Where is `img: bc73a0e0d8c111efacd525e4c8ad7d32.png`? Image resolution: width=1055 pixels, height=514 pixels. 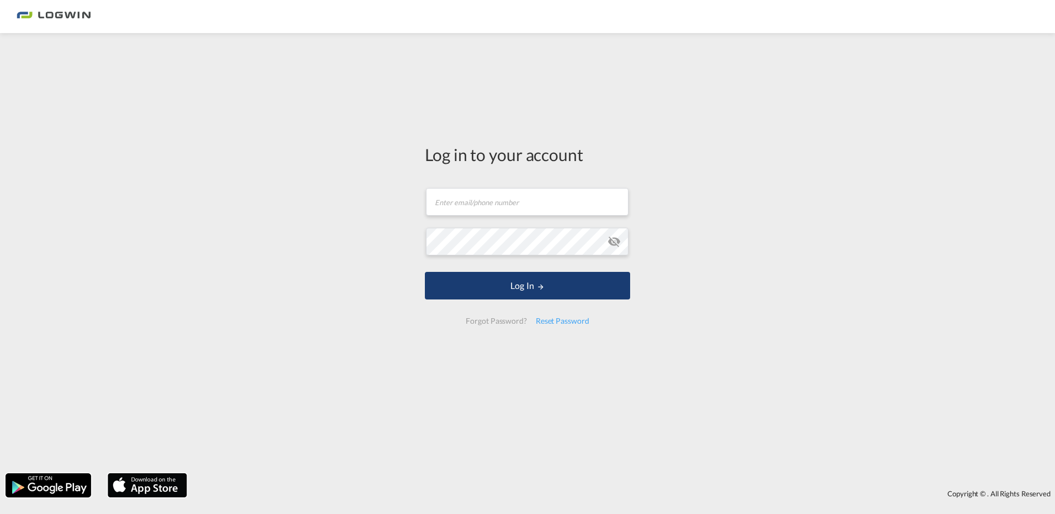 img: bc73a0e0d8c111efacd525e4c8ad7d32.png is located at coordinates (54, 17).